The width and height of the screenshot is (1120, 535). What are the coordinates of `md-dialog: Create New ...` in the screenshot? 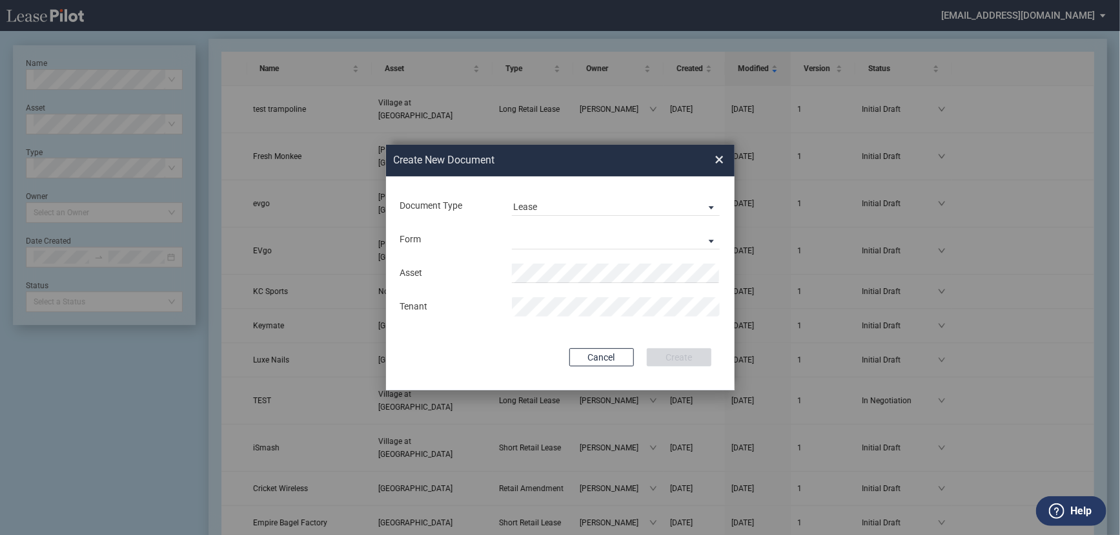 It's located at (560, 267).